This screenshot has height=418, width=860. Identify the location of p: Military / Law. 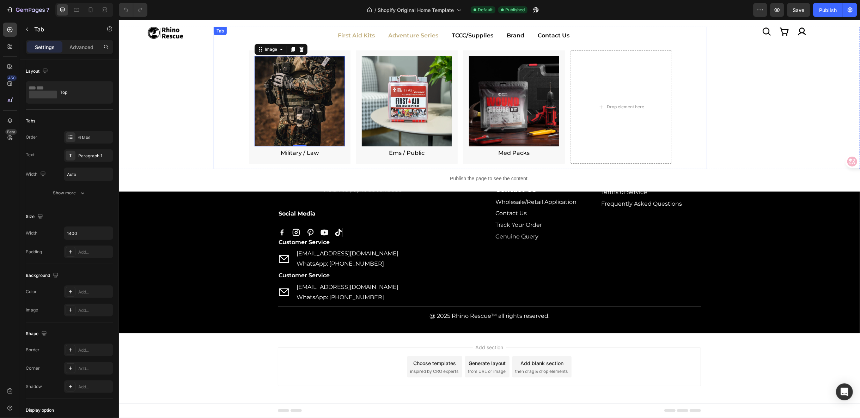
(181, 133).